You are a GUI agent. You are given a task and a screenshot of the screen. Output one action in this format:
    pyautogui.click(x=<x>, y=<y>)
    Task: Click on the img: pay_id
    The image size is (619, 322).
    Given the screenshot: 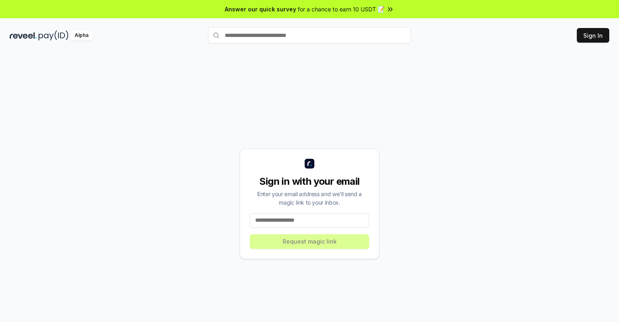 What is the action you would take?
    pyautogui.click(x=54, y=35)
    